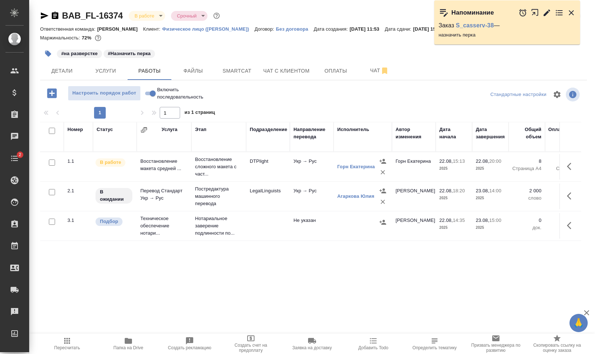 This screenshot has width=595, height=354. What do you see at coordinates (75, 130) in the screenshot?
I see `div: Номер` at bounding box center [75, 130].